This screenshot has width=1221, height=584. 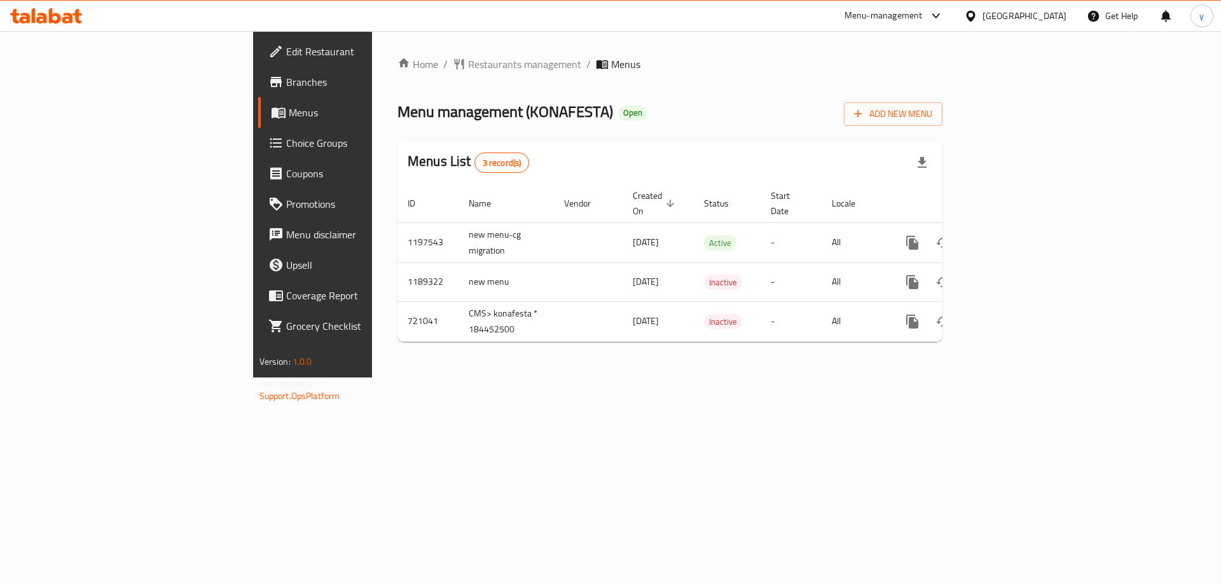 I want to click on div: Export file, so click(x=922, y=163).